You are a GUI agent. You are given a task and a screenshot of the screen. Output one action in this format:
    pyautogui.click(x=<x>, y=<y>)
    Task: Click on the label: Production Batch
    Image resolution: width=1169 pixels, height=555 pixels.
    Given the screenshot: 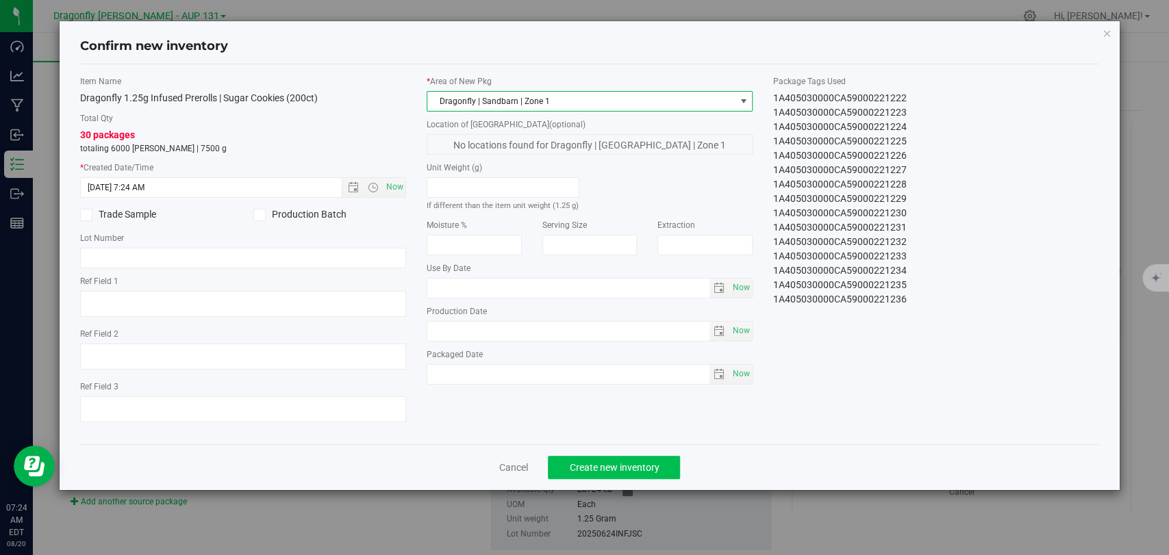 What is the action you would take?
    pyautogui.click(x=329, y=214)
    